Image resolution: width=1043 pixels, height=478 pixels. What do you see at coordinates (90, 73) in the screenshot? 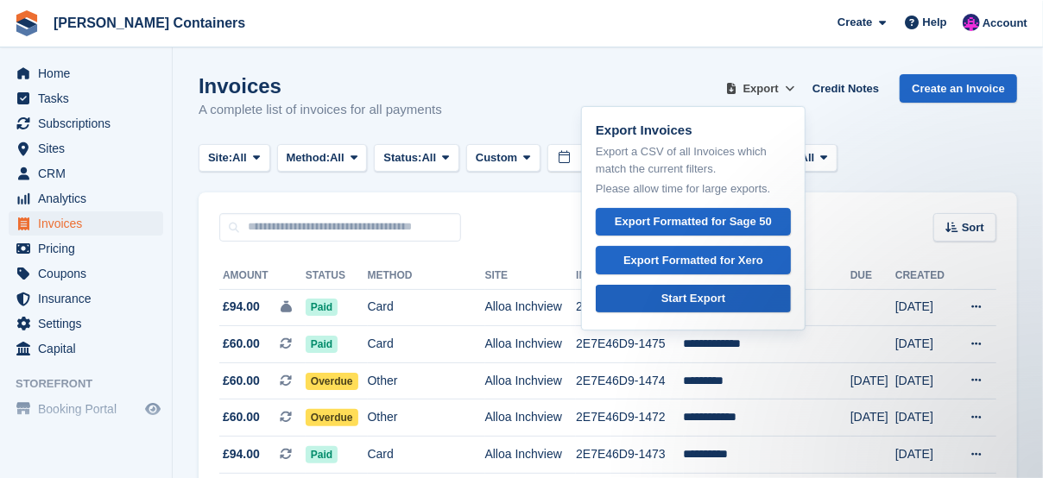
I see `span: Home` at bounding box center [90, 73].